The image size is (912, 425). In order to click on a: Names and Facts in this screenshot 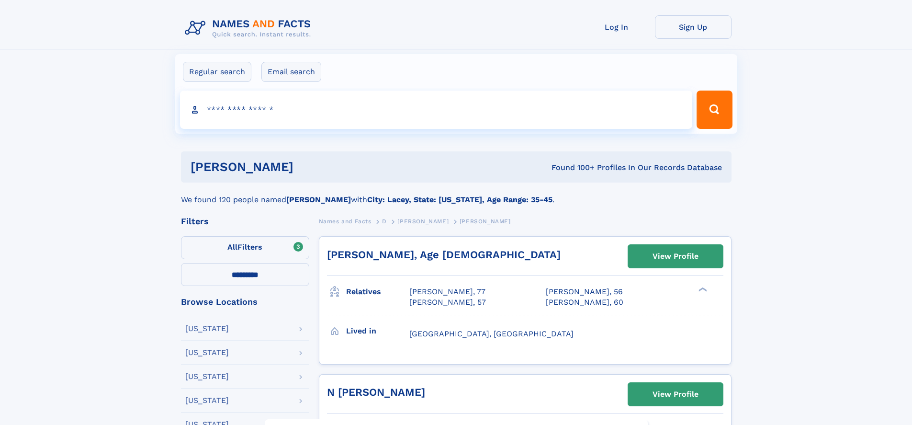, I will do `click(345, 221)`.